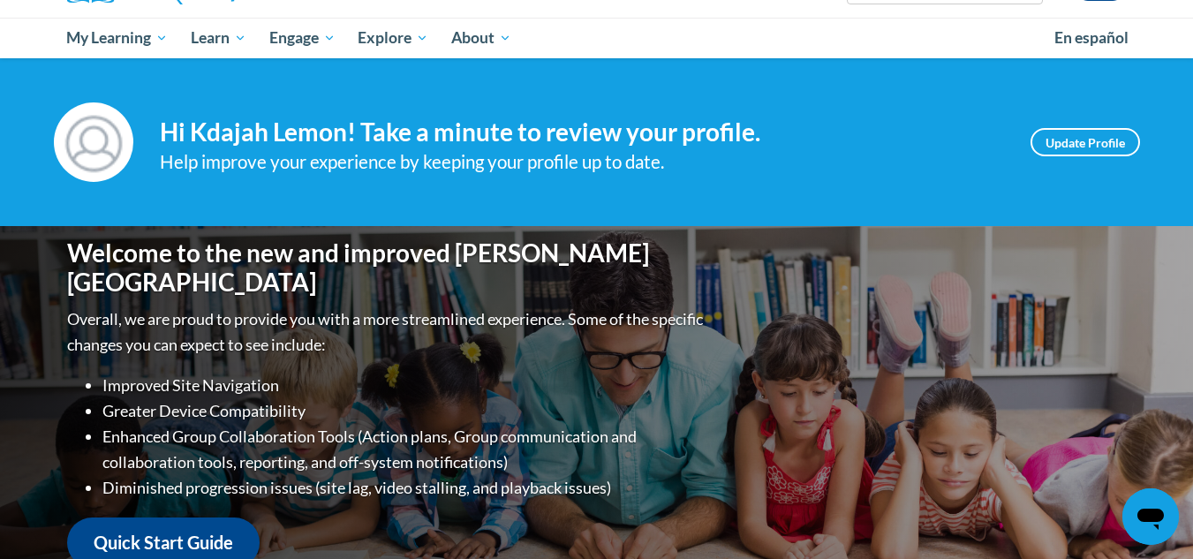 This screenshot has width=1193, height=559. Describe the element at coordinates (393, 38) in the screenshot. I see `a: Explore` at that location.